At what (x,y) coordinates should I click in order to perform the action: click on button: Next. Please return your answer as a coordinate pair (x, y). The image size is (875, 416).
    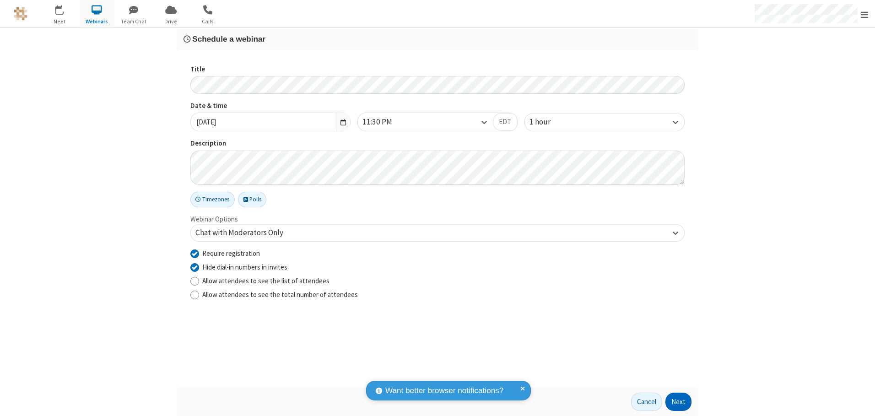
    Looking at the image, I should click on (679, 402).